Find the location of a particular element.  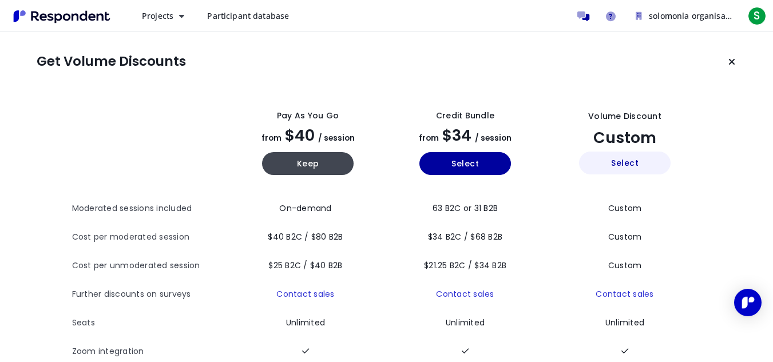

button: Select yearly custom_static plan is located at coordinates (625, 163).